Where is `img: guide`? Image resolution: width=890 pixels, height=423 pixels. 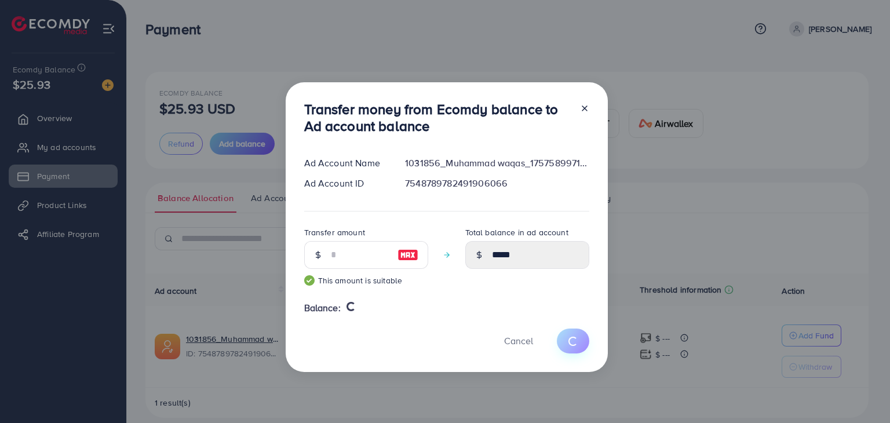
img: guide is located at coordinates (309, 280).